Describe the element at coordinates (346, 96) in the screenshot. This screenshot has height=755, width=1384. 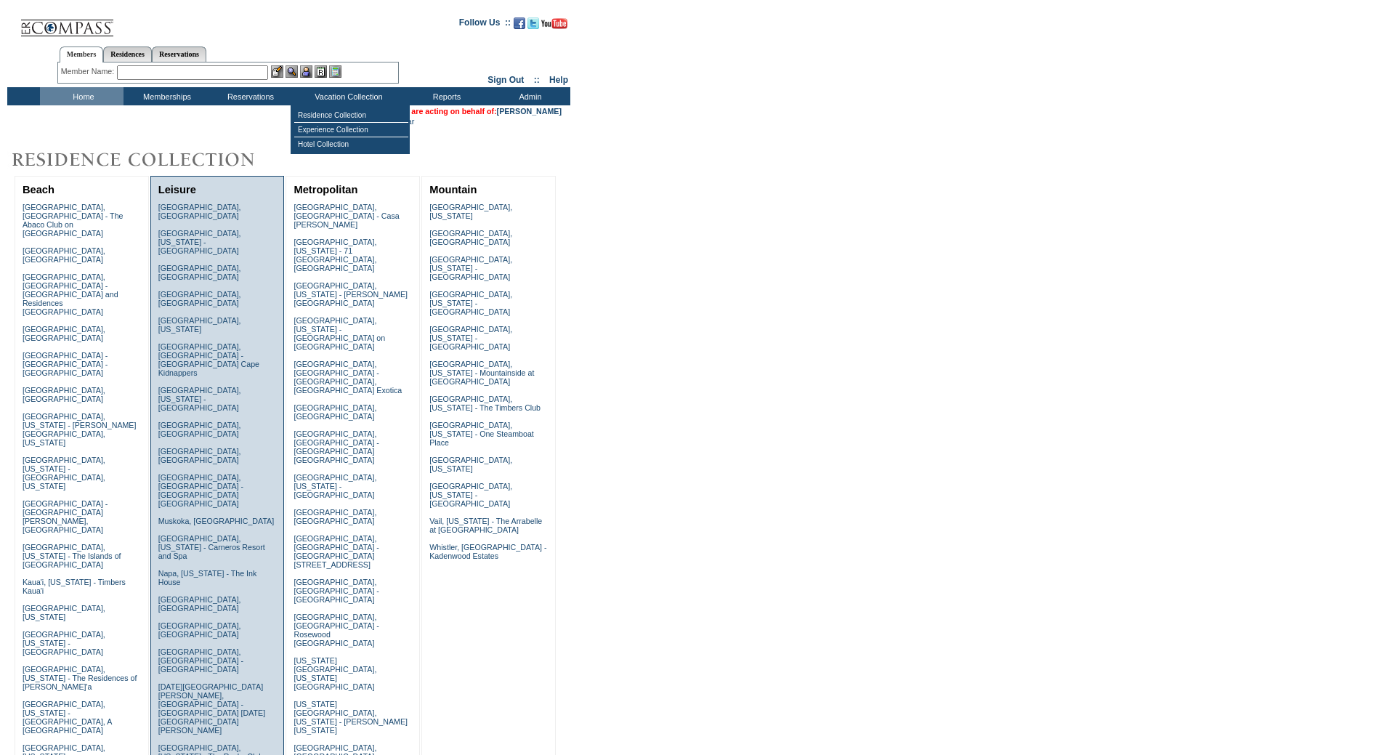
I see `td: Vacation Collection` at that location.